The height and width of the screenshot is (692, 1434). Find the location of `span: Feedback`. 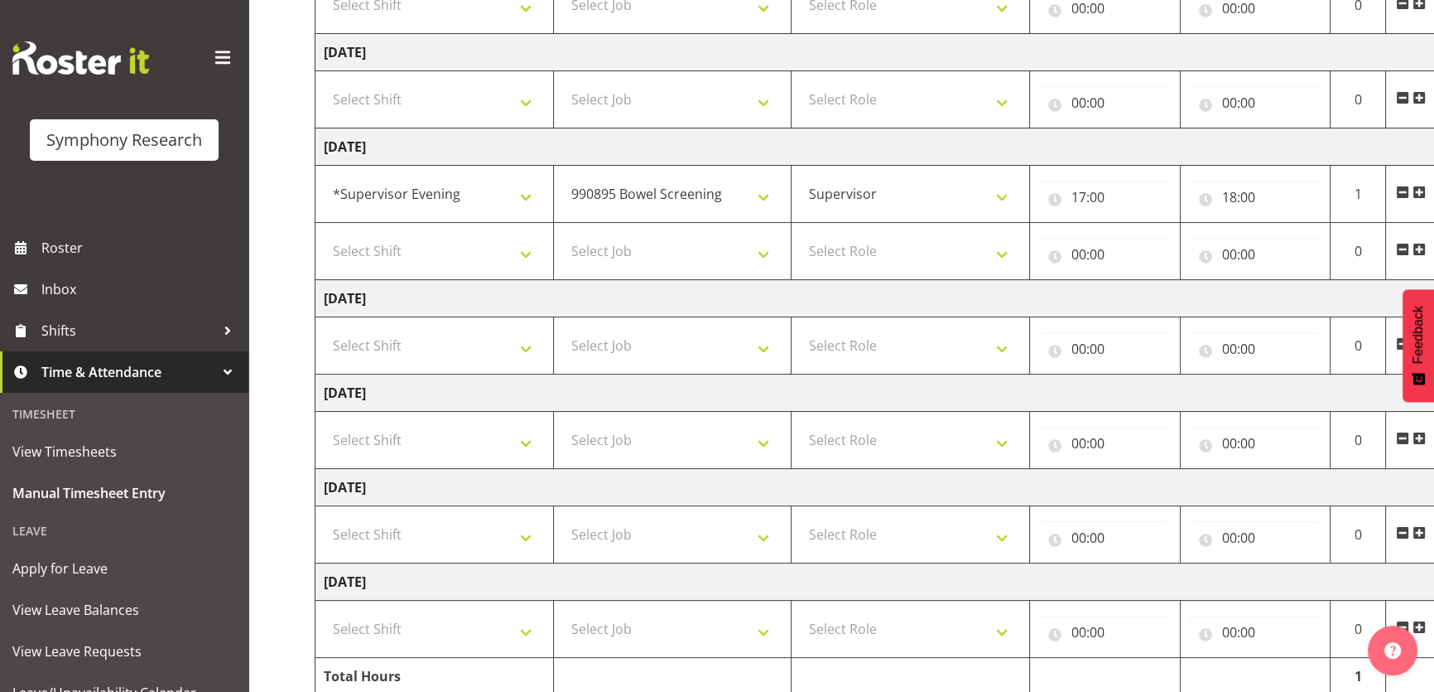

span: Feedback is located at coordinates (1419, 335).